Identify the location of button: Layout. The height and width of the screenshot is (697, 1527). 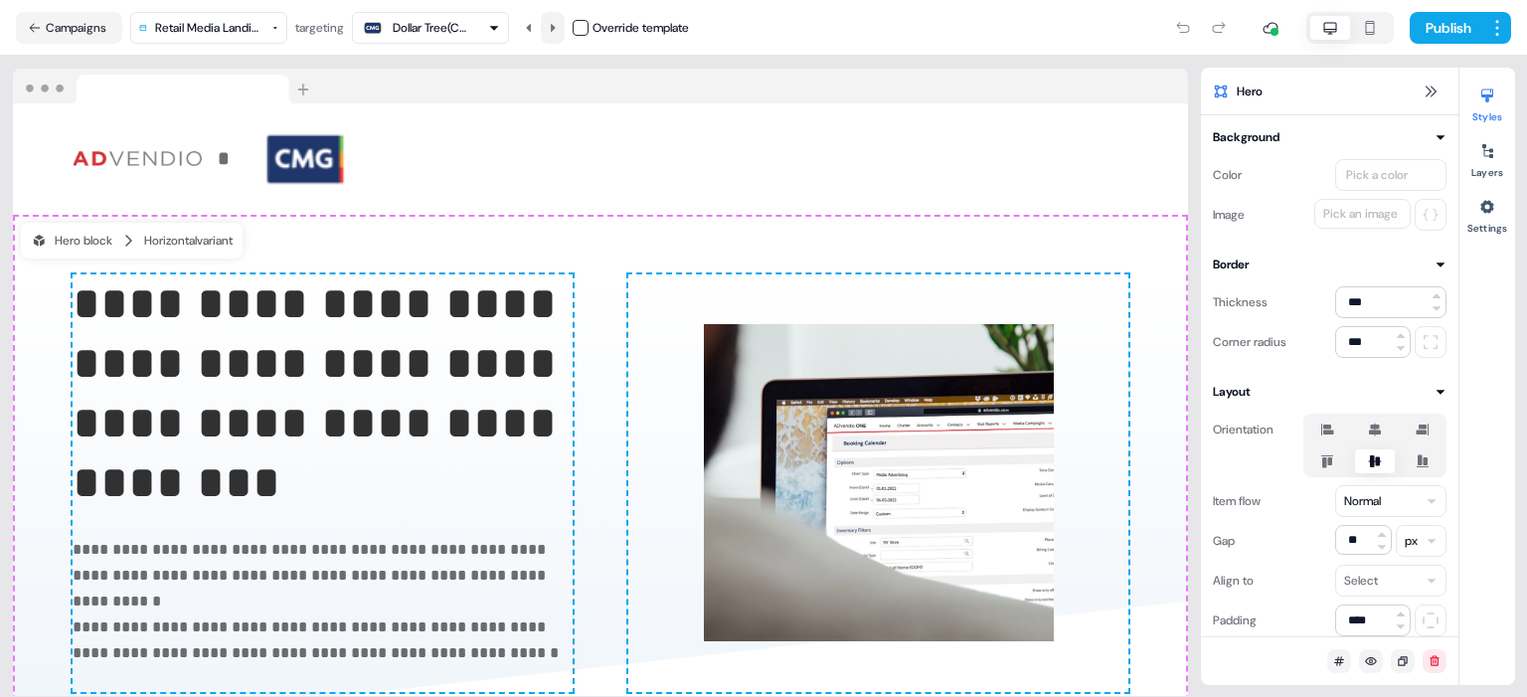
(1329, 392).